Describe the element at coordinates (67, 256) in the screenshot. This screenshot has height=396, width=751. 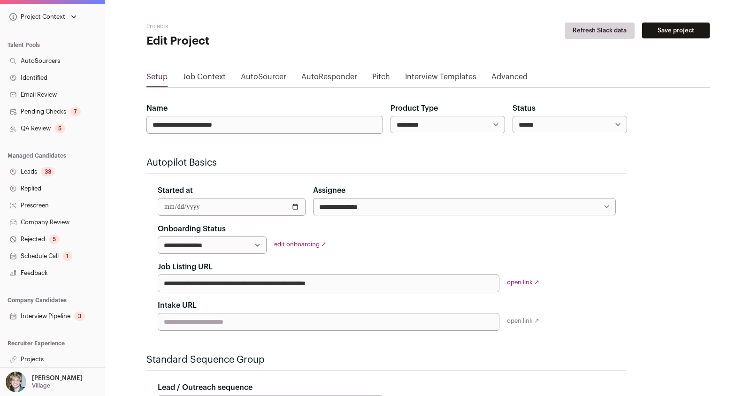
I see `div: 1` at that location.